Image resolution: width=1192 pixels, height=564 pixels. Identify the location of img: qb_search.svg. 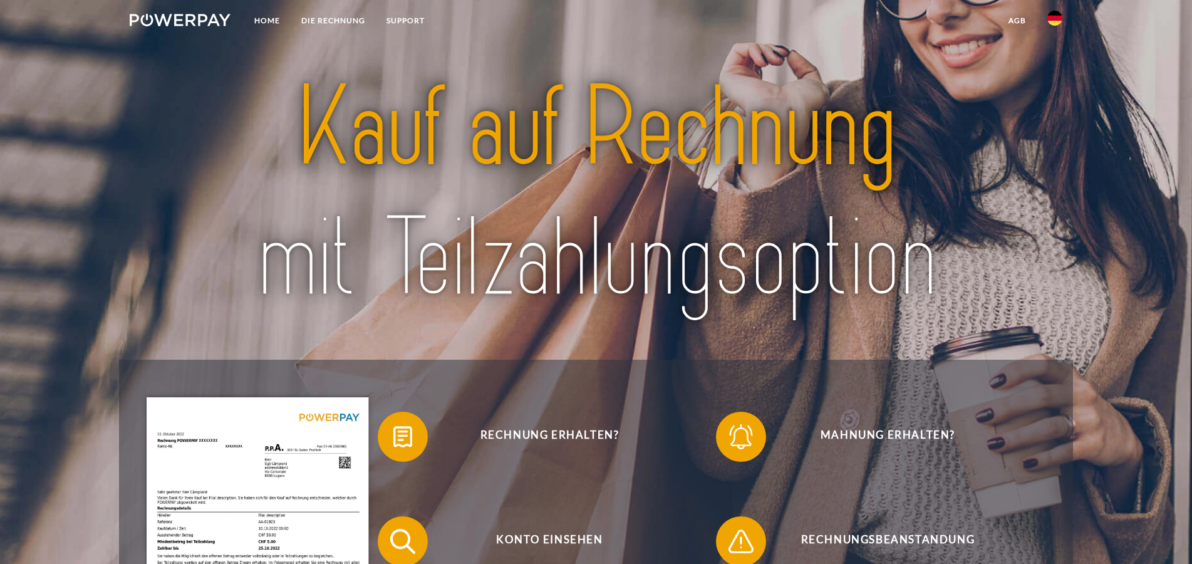
(403, 541).